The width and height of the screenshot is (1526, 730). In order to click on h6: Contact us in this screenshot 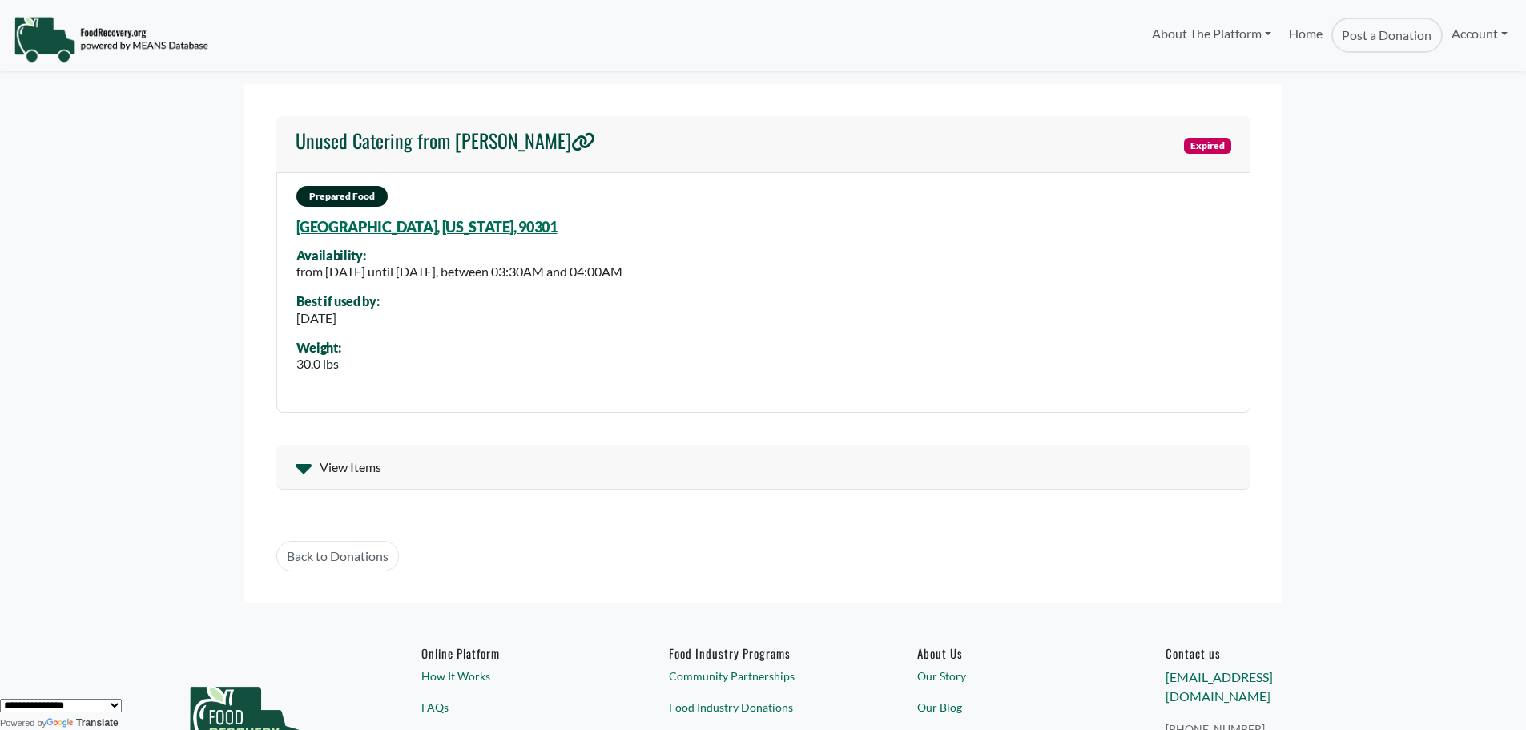, I will do `click(1259, 653)`.